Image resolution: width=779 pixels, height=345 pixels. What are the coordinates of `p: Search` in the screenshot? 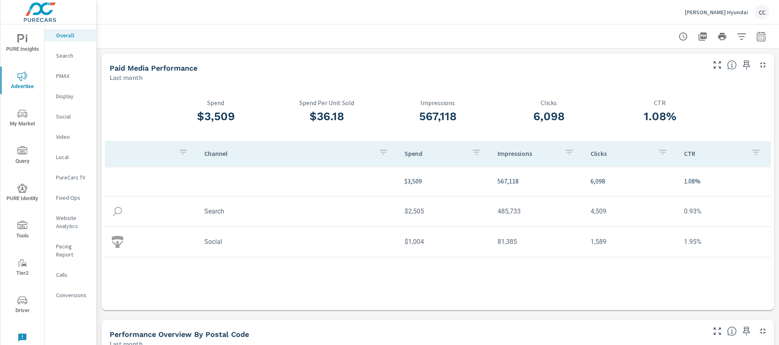 It's located at (73, 56).